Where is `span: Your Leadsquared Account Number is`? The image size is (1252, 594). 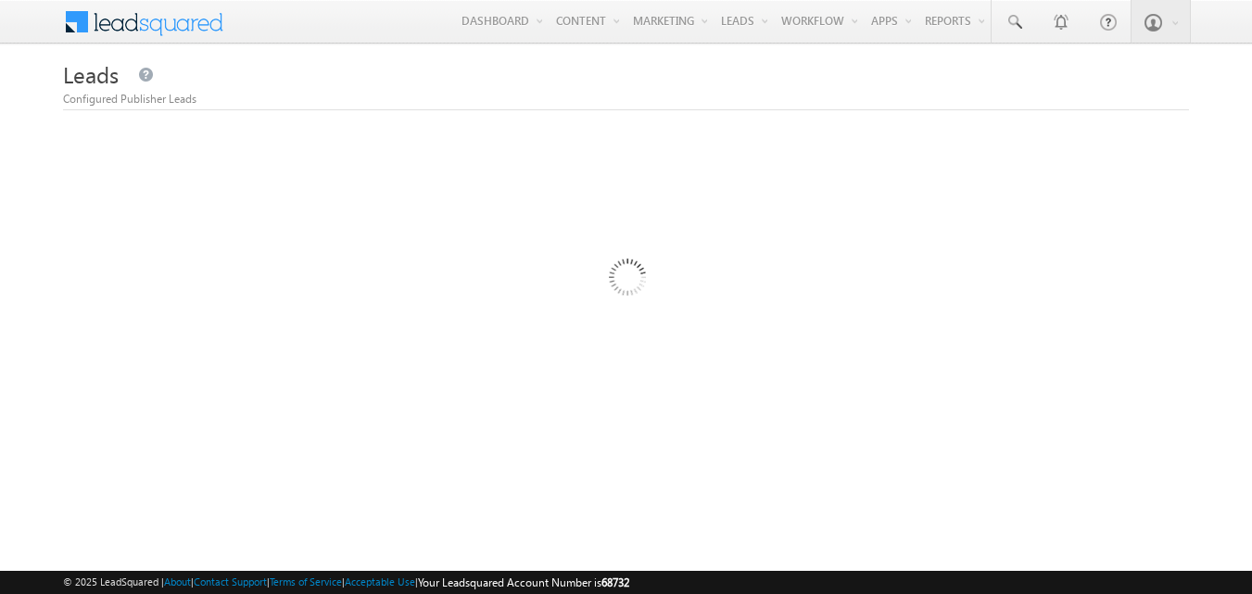 span: Your Leadsquared Account Number is is located at coordinates (524, 582).